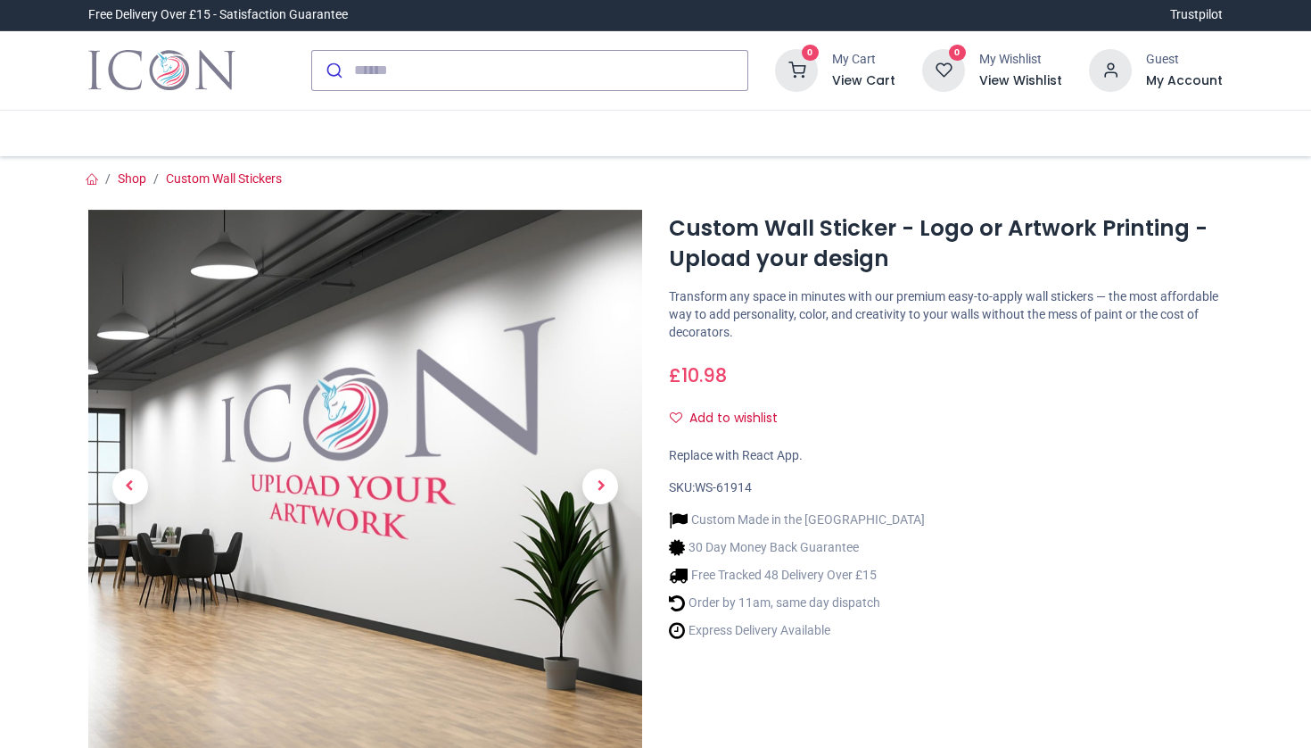 The height and width of the screenshot is (748, 1311). Describe the element at coordinates (864, 60) in the screenshot. I see `div: My Cart` at that location.